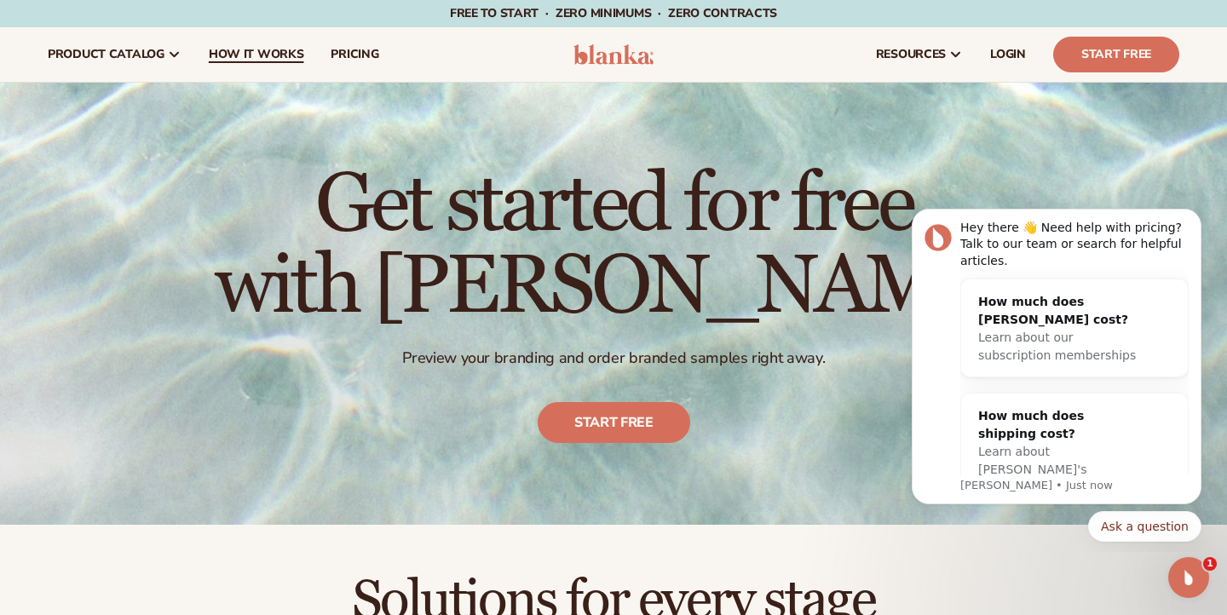 Image resolution: width=1227 pixels, height=615 pixels. I want to click on p: Message from Lee, sent Just now, so click(188, 291).